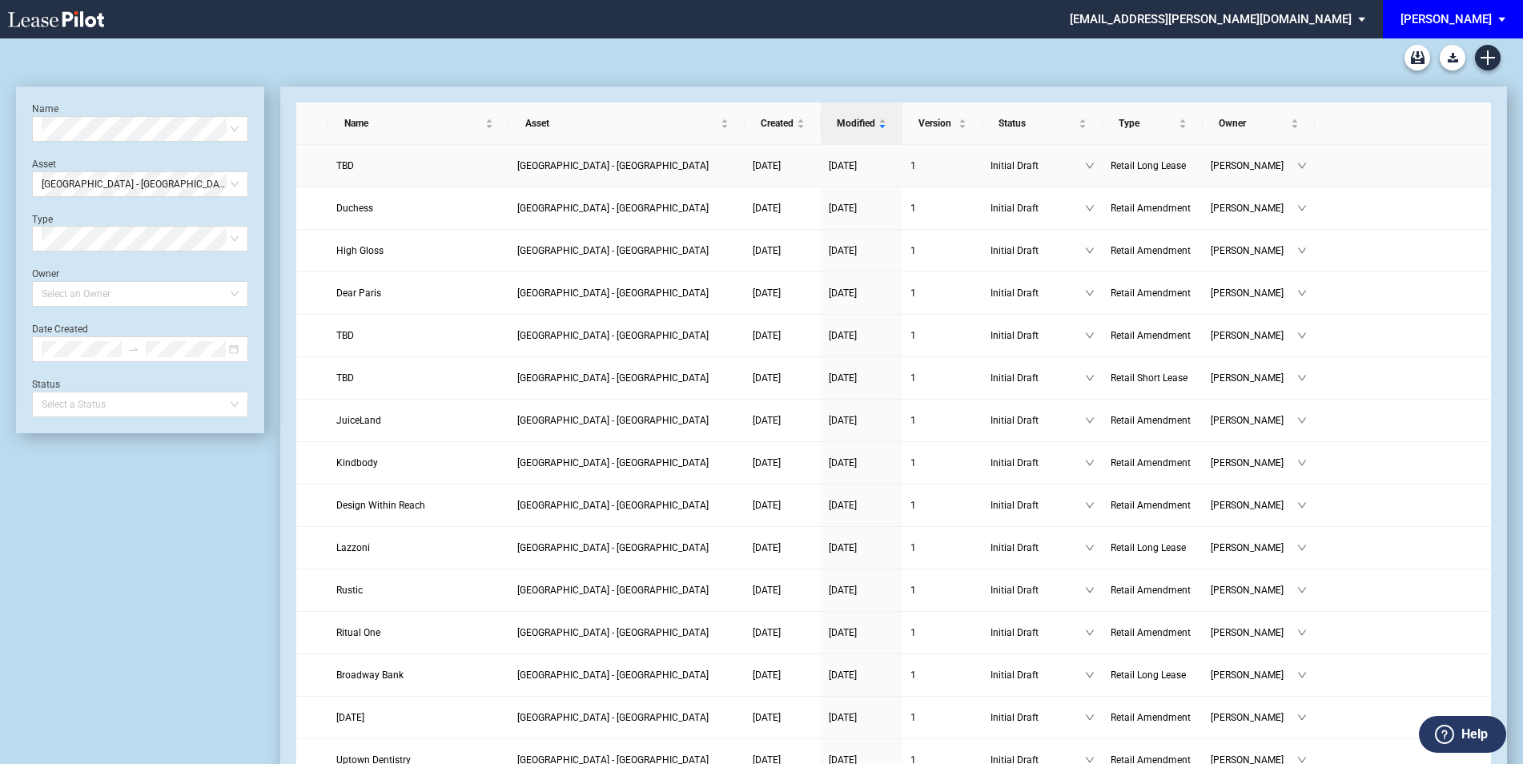 The width and height of the screenshot is (1523, 764). I want to click on span: Retail Short Lease, so click(1149, 378).